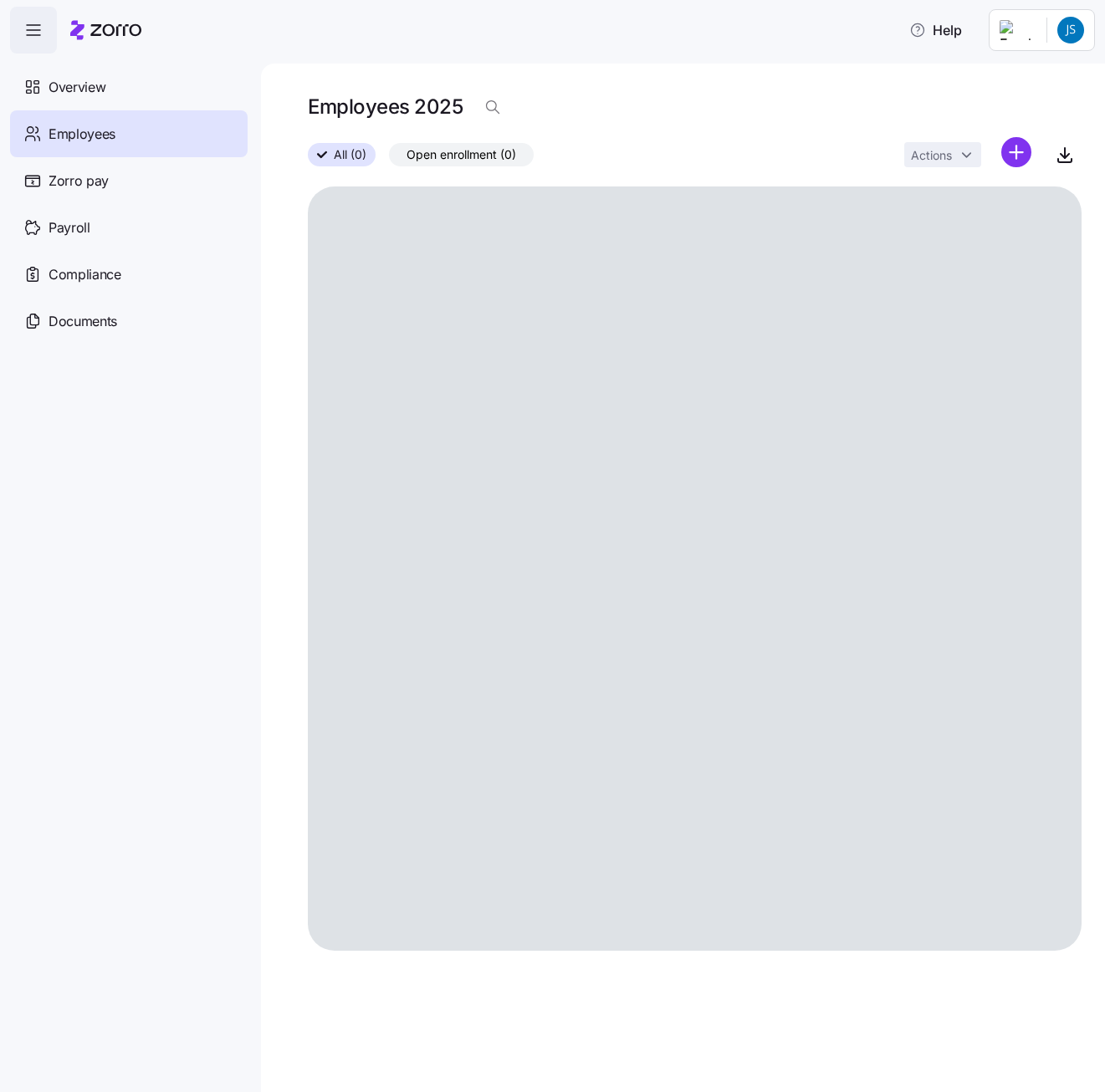  What do you see at coordinates (128, 275) in the screenshot?
I see `a: Compliance` at bounding box center [128, 275].